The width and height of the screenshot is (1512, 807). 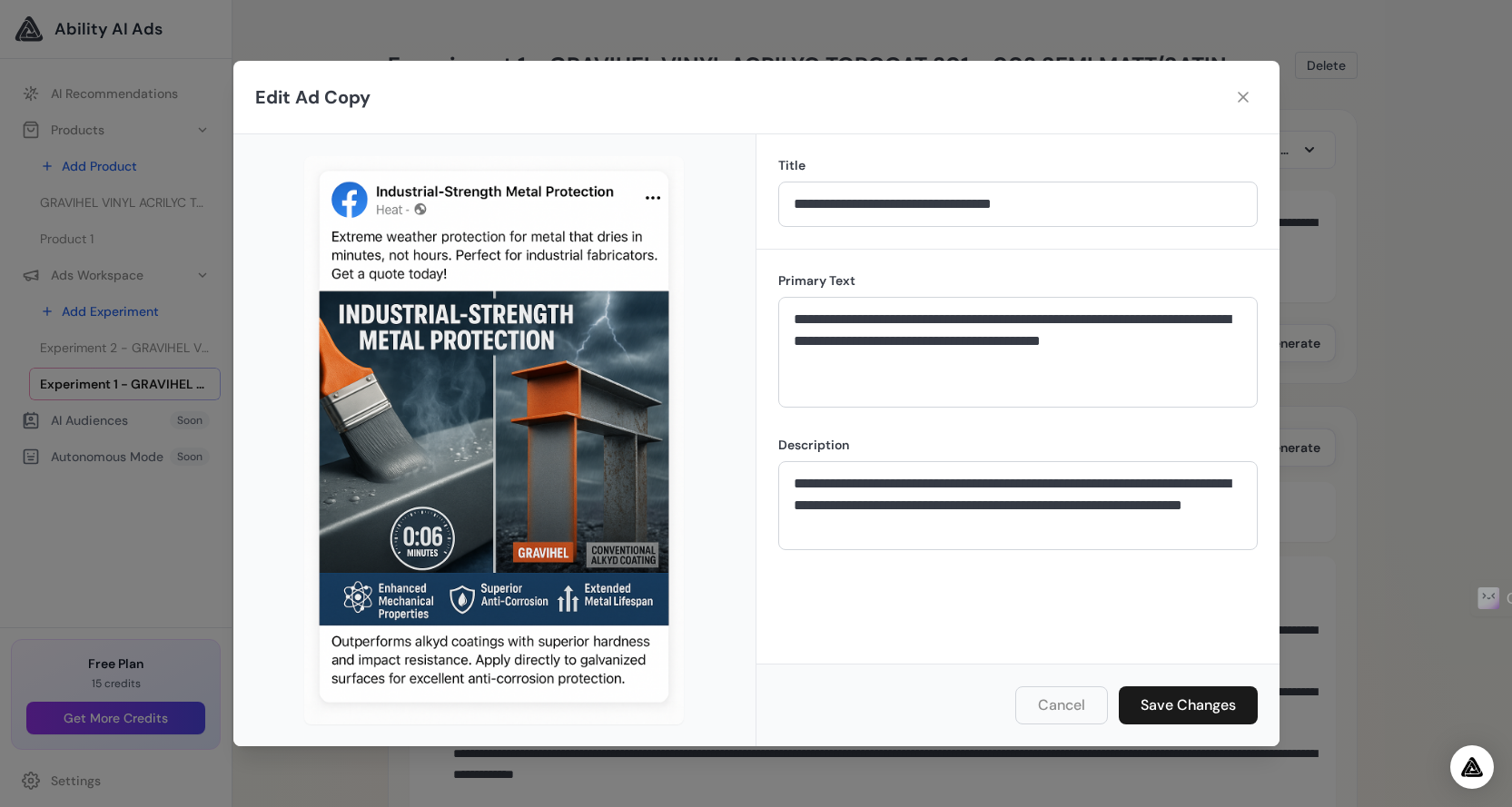 I want to click on label: Title, so click(x=1018, y=165).